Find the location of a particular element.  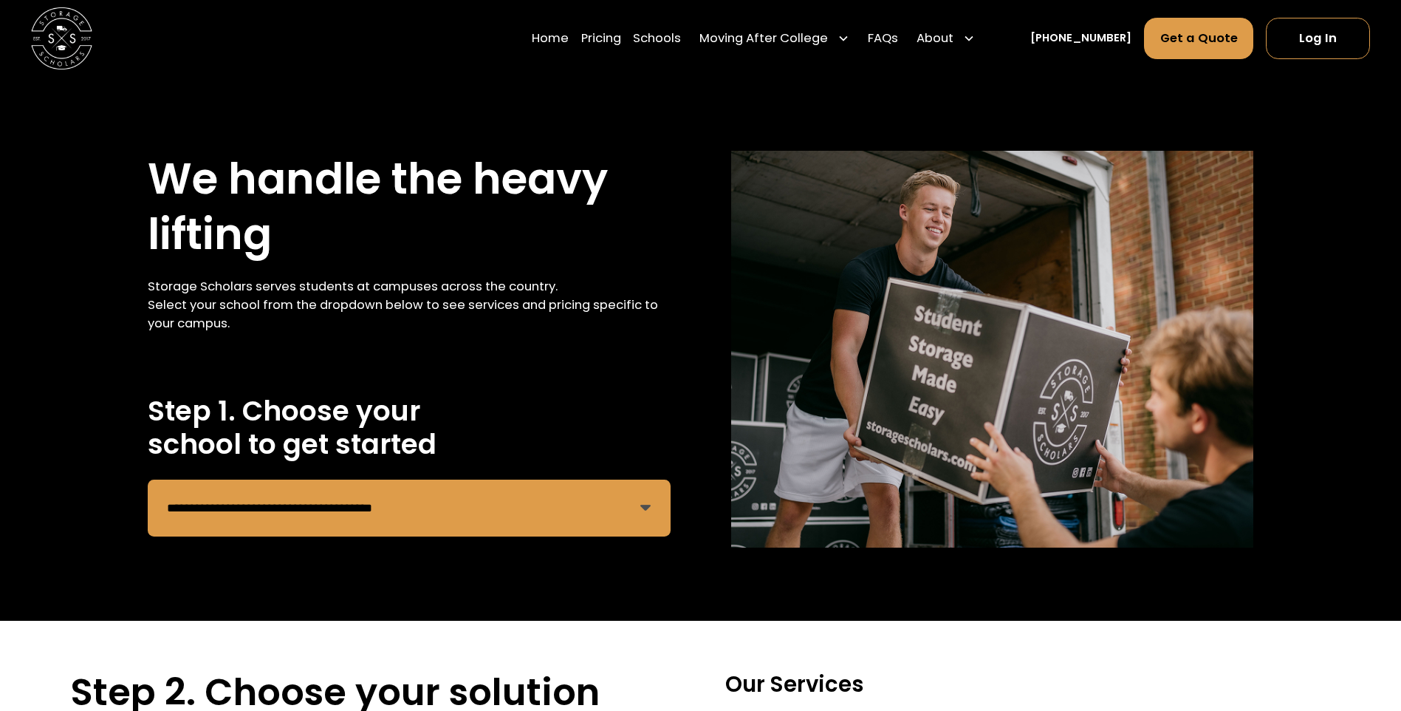

div: Storage Scholars serves students at campuses across the country. Select your school from the drop... is located at coordinates (408, 305).